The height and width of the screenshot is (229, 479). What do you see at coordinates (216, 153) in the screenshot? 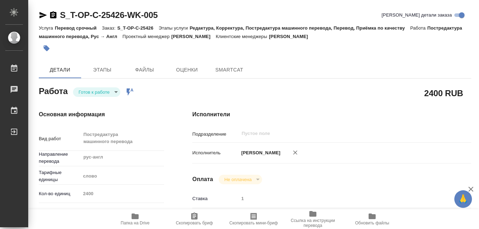
I see `p: Исполнитель` at bounding box center [216, 153].